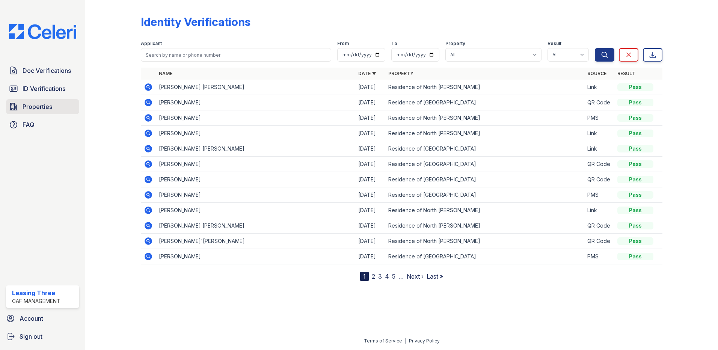  Describe the element at coordinates (196, 22) in the screenshot. I see `div: Identity Verifications` at that location.